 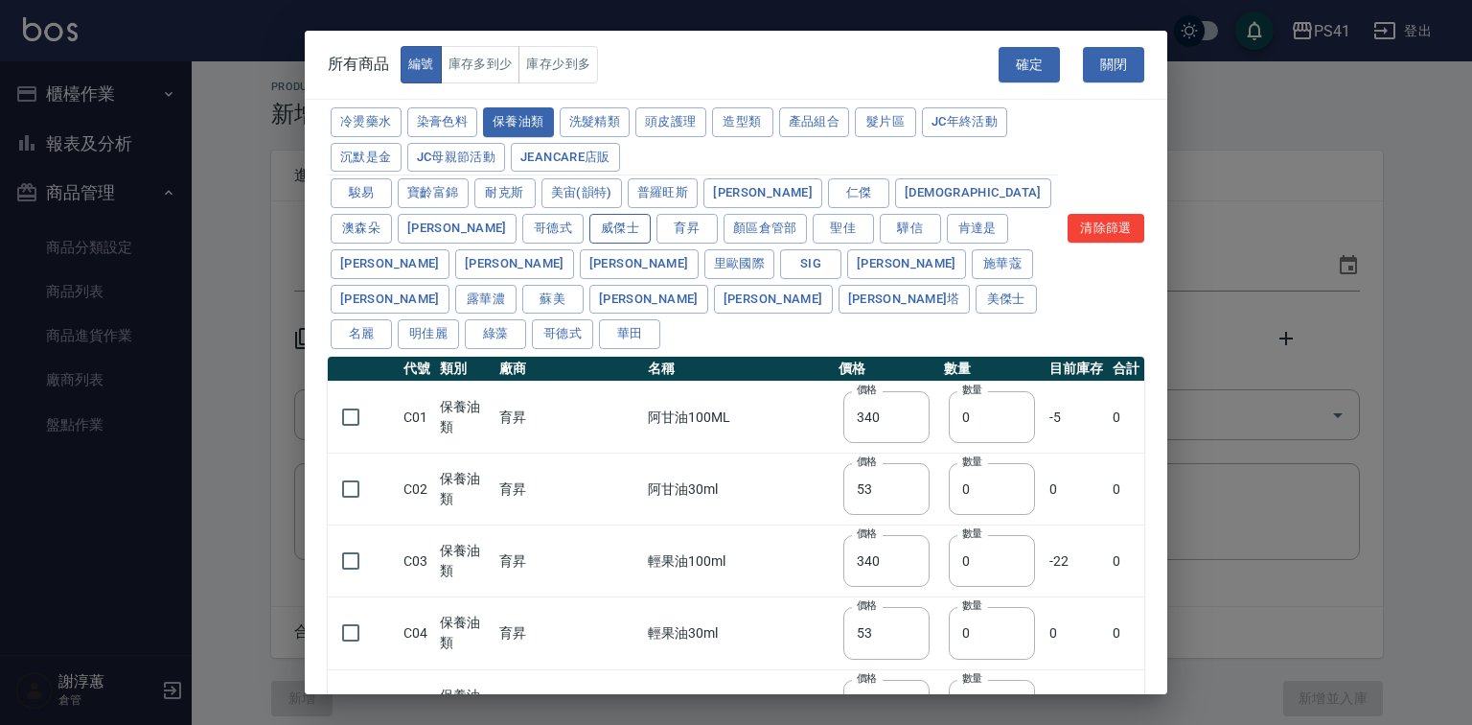 What do you see at coordinates (1106, 228) in the screenshot?
I see `button: 清除篩選` at bounding box center [1106, 228].